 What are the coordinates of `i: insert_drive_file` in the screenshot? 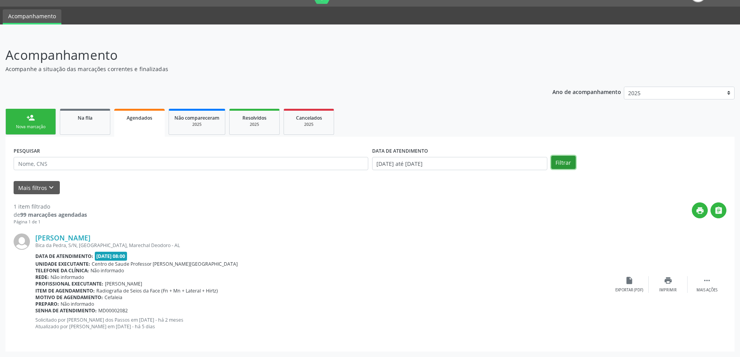 It's located at (630, 281).